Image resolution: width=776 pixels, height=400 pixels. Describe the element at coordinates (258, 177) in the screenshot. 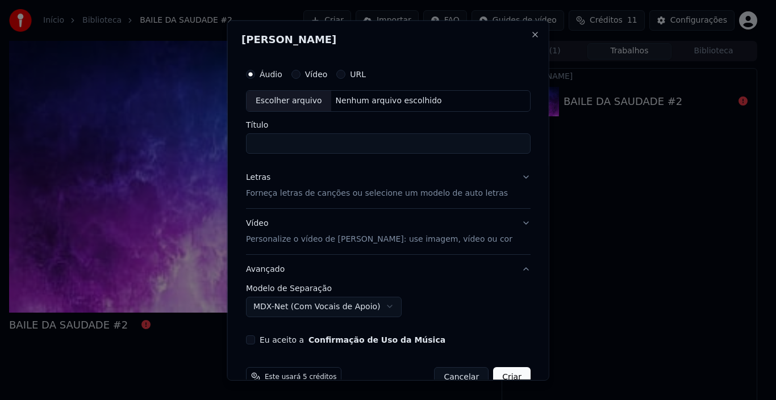

I see `div: Letras` at that location.